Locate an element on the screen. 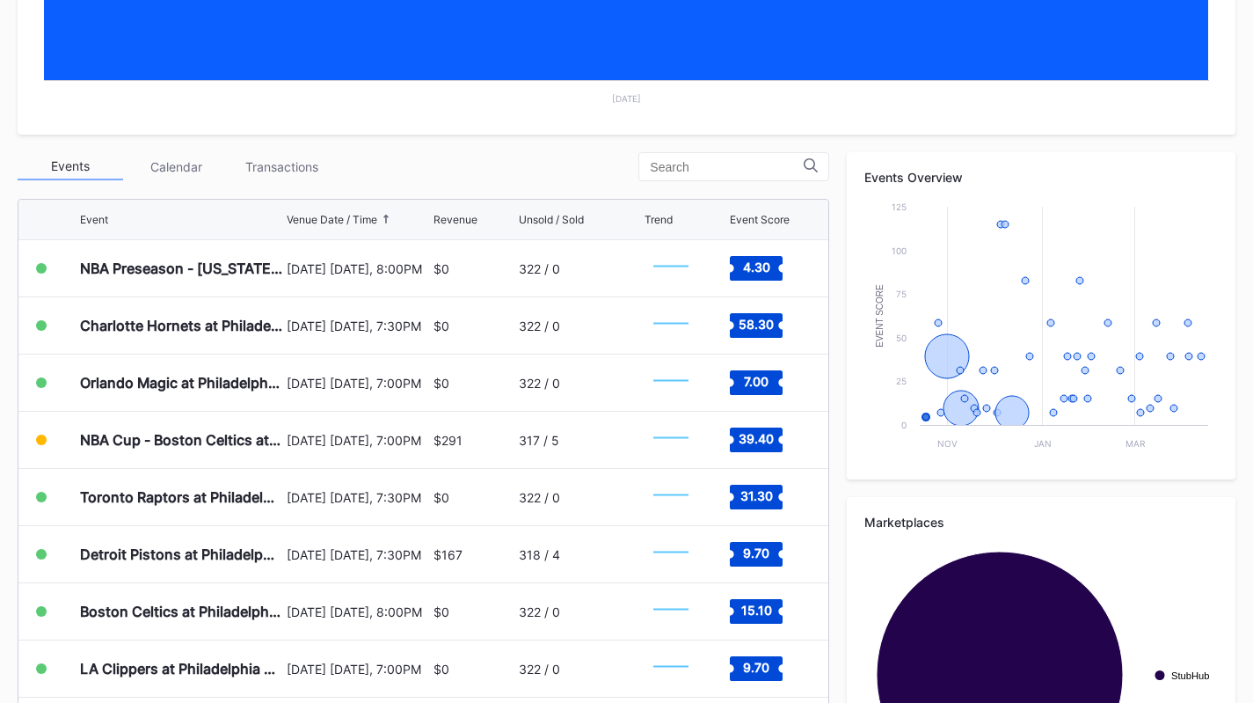 The image size is (1253, 703). text: 100 is located at coordinates (899, 251).